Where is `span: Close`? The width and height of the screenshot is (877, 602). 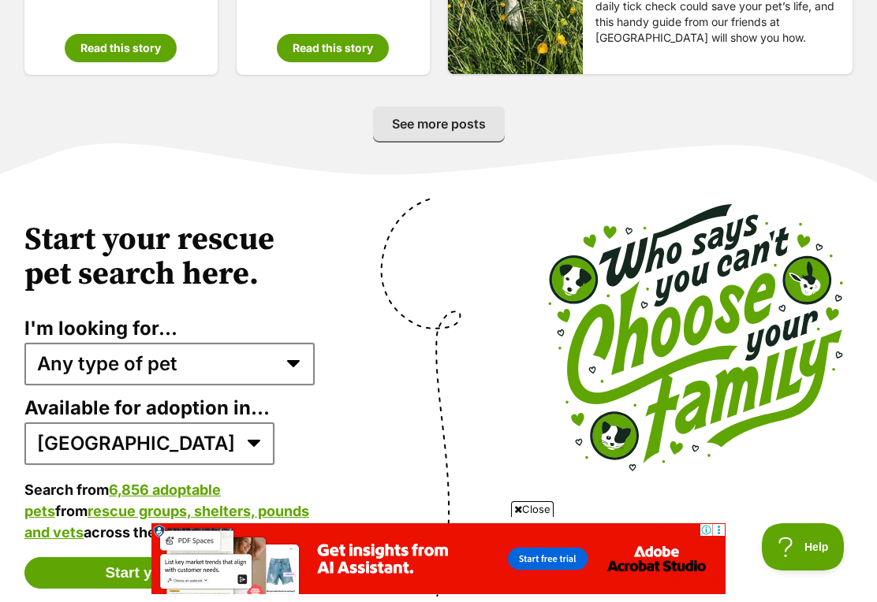
span: Close is located at coordinates (532, 509).